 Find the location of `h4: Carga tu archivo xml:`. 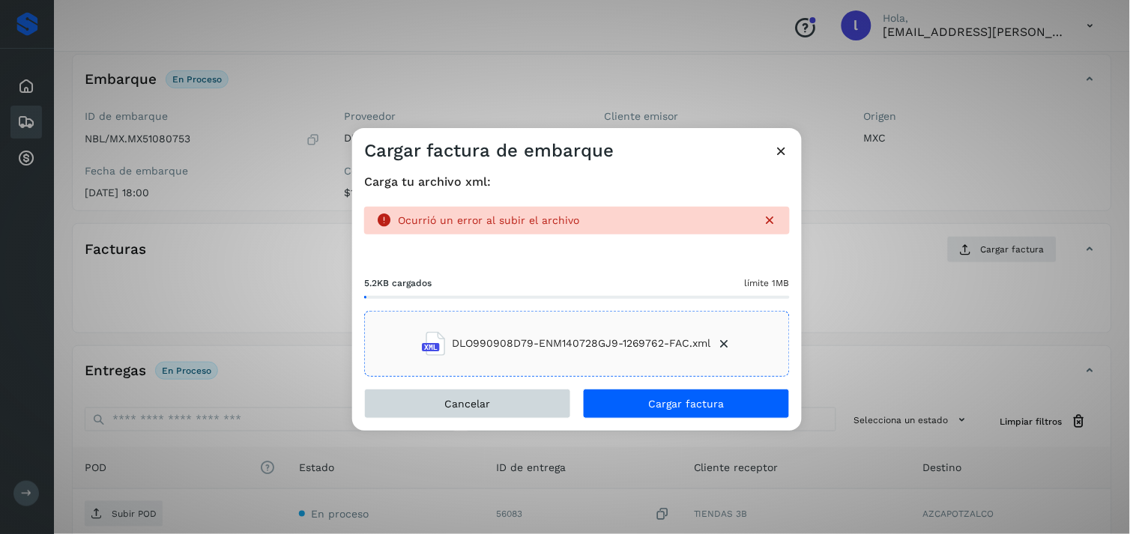

h4: Carga tu archivo xml: is located at coordinates (577, 181).